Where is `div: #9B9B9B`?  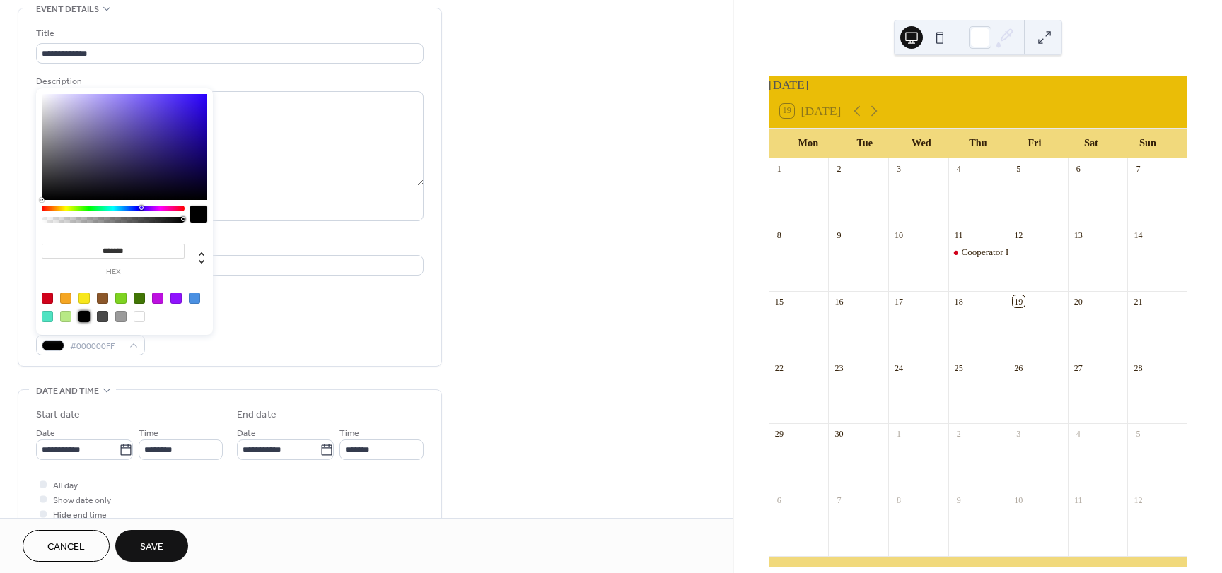
div: #9B9B9B is located at coordinates (121, 317).